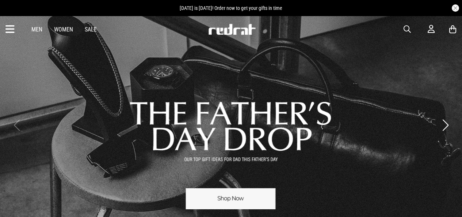 This screenshot has height=217, width=462. What do you see at coordinates (91, 29) in the screenshot?
I see `a: Sale` at bounding box center [91, 29].